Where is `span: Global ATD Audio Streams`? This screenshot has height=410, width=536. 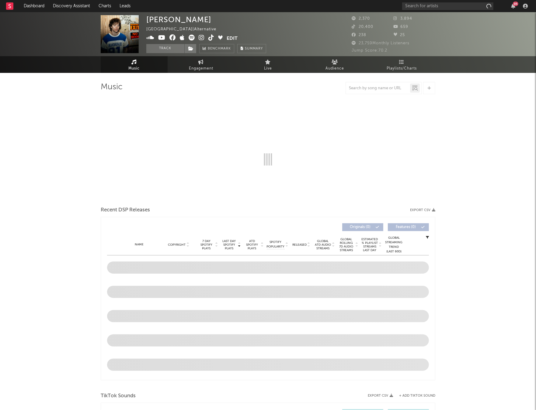
span: Global ATD Audio Streams is located at coordinates (322, 245).